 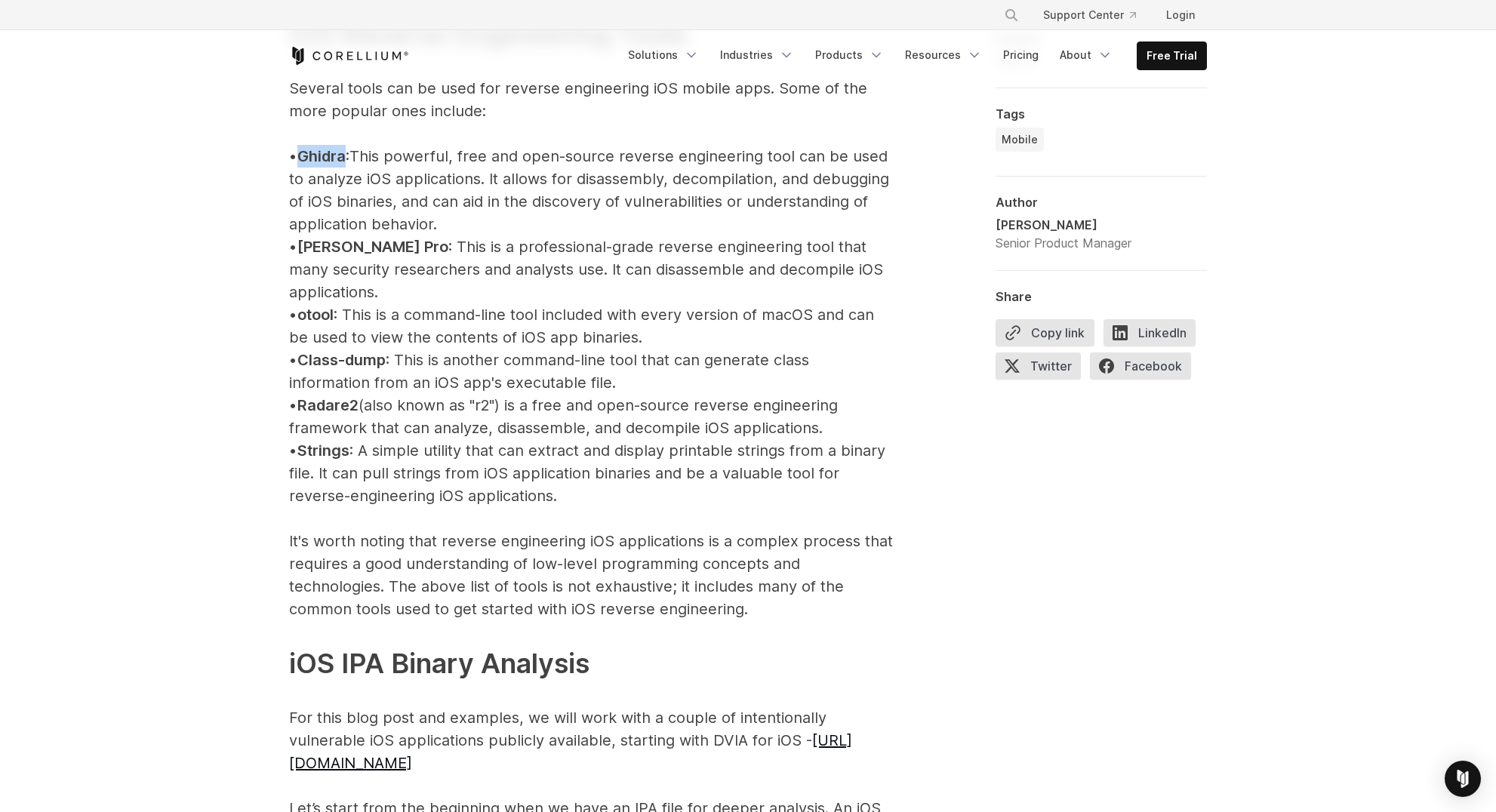 What do you see at coordinates (944, 55) in the screenshot?
I see `a: Resources` at bounding box center [944, 55].